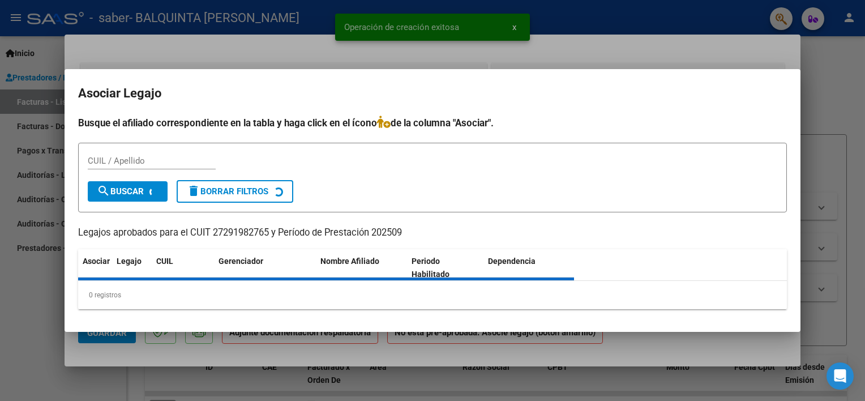 This screenshot has width=865, height=401. I want to click on span: Buscar, so click(120, 191).